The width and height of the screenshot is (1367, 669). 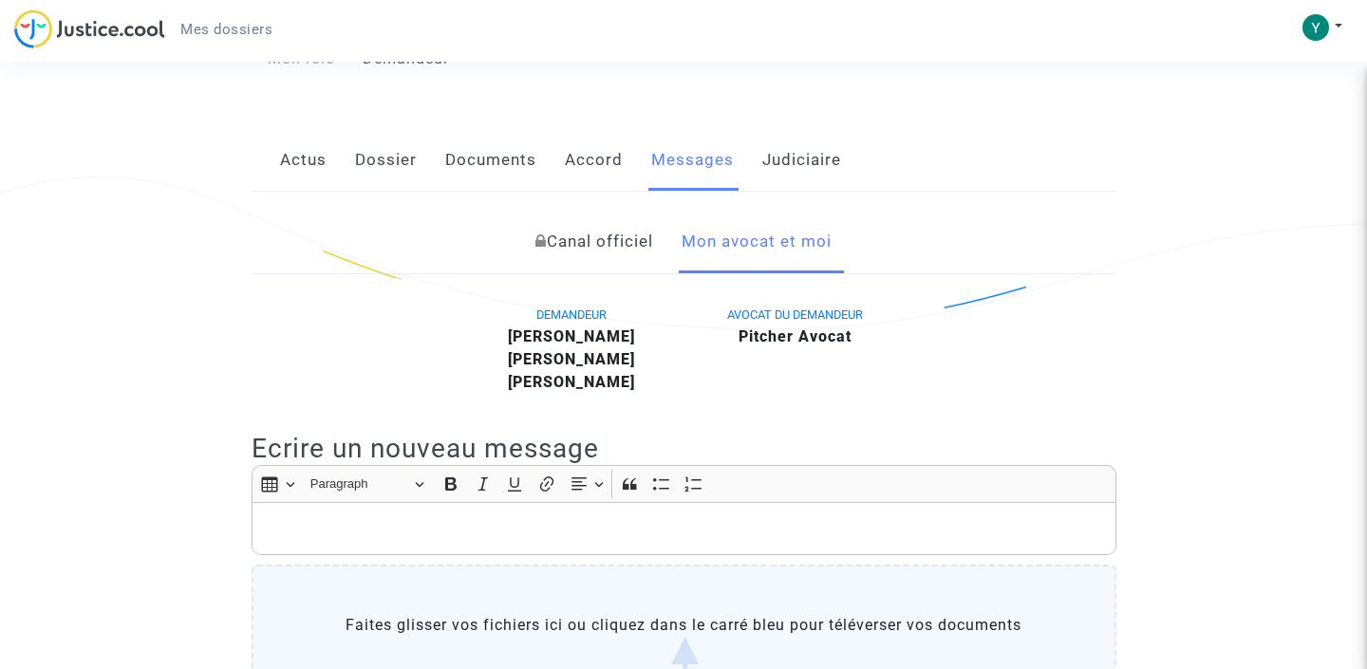 I want to click on a: Documents, so click(x=491, y=160).